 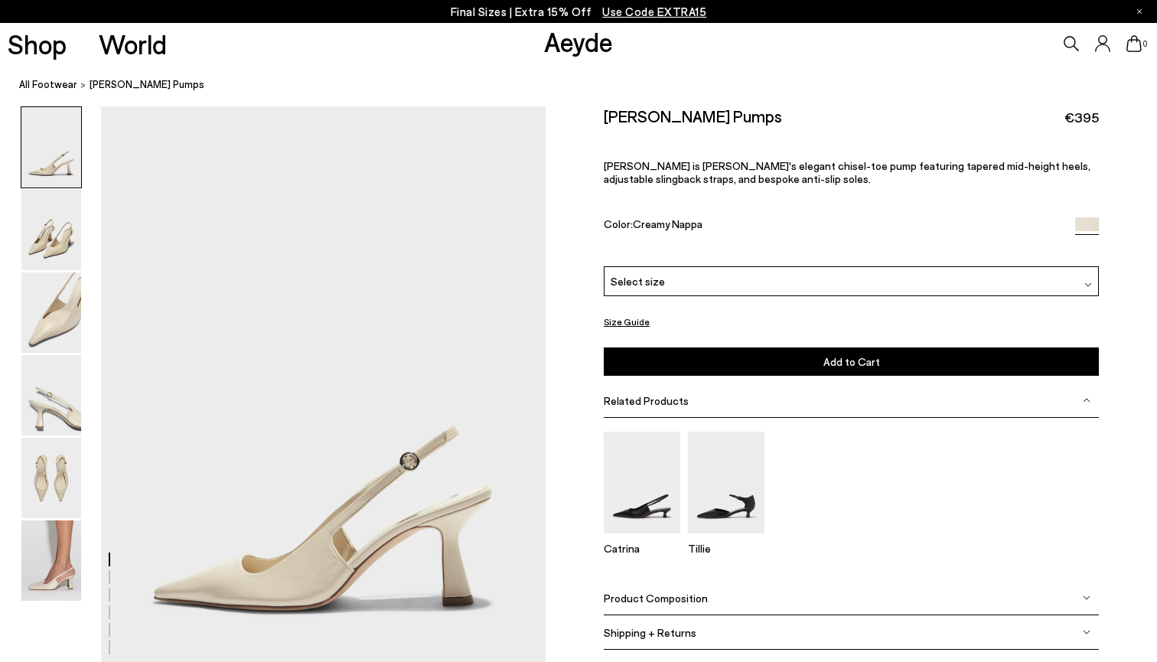 What do you see at coordinates (650, 632) in the screenshot?
I see `span: Shipping + Returns` at bounding box center [650, 632].